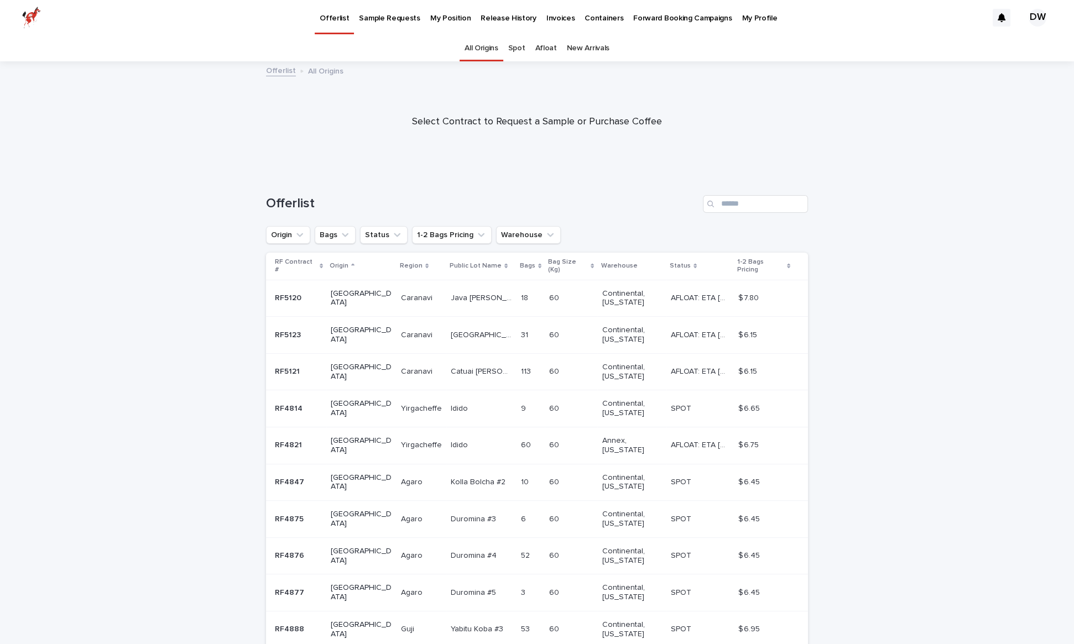 The height and width of the screenshot is (644, 1074). I want to click on div: DW, so click(1037, 18).